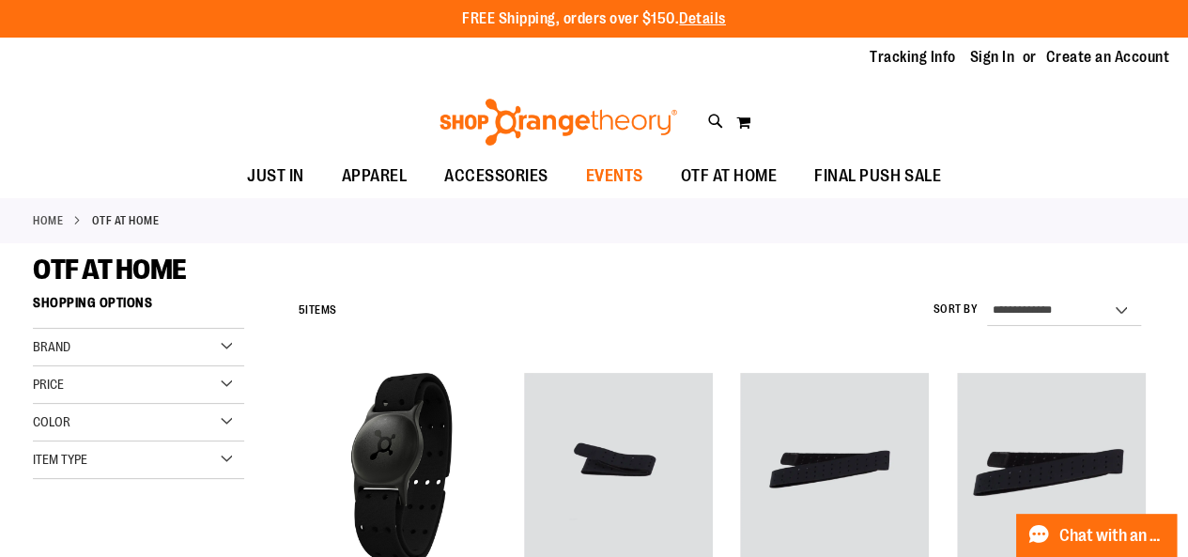  What do you see at coordinates (48, 384) in the screenshot?
I see `span: Price` at bounding box center [48, 384].